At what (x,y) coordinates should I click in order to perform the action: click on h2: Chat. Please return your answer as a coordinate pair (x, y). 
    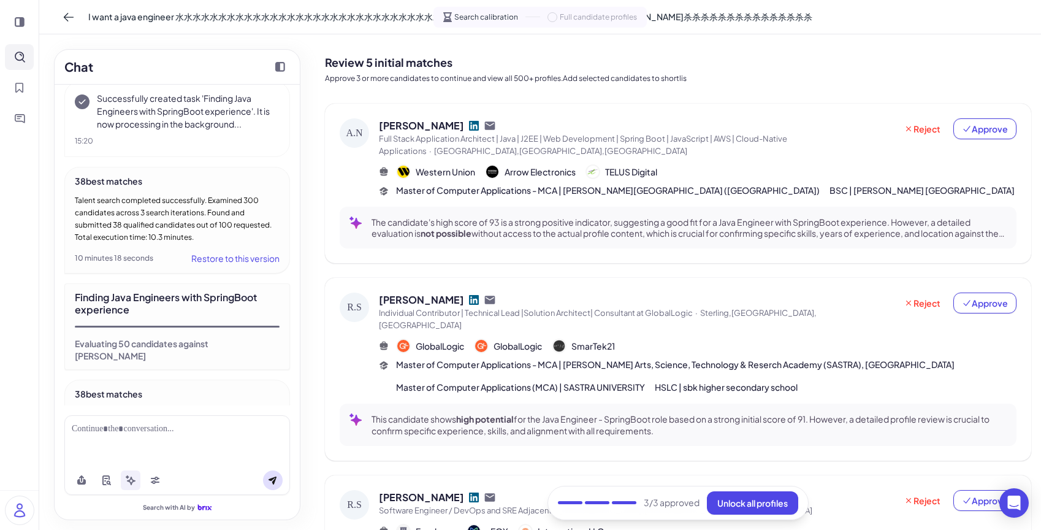
    Looking at the image, I should click on (78, 67).